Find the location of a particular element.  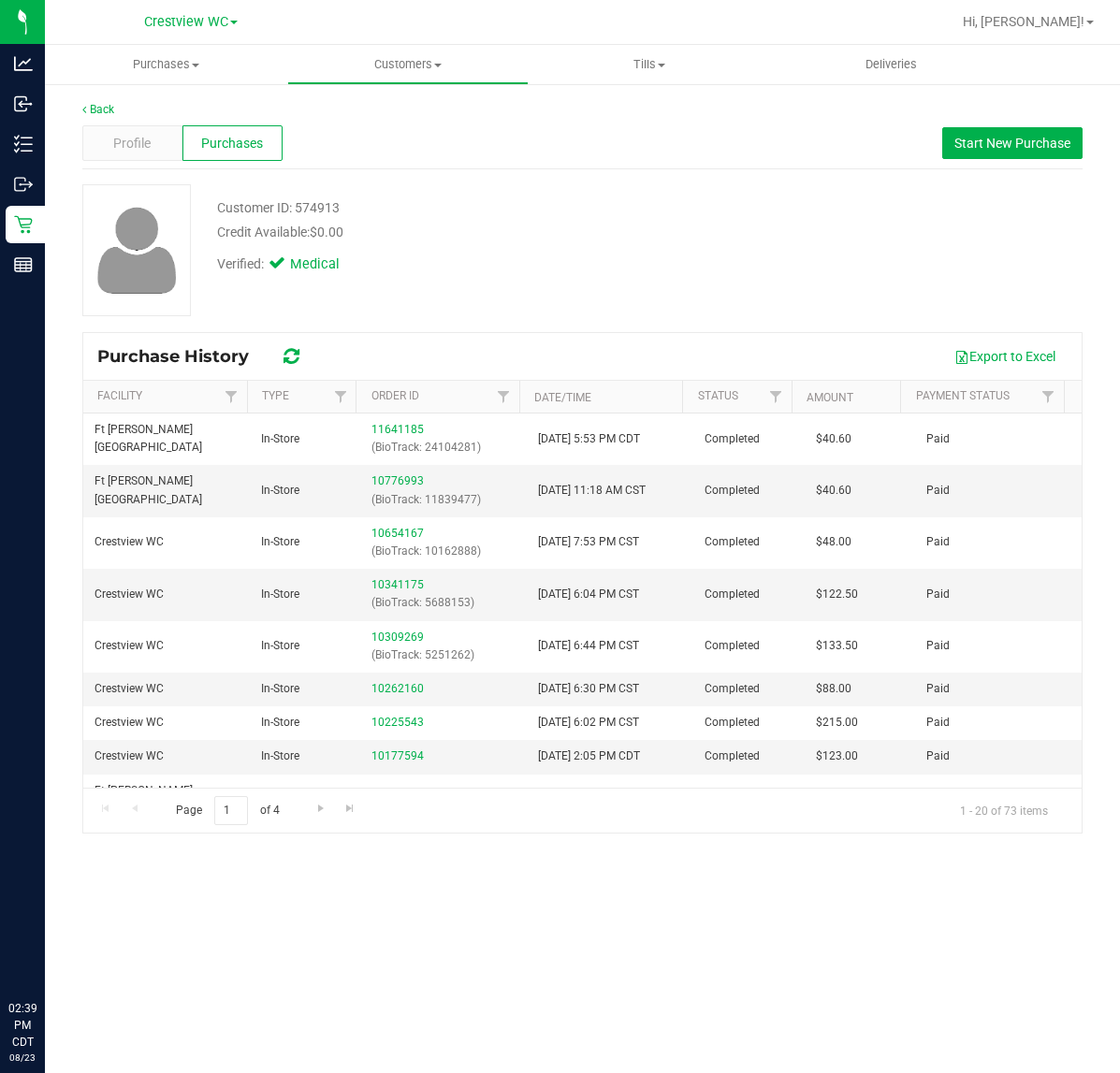

a: Tills is located at coordinates (650, 65).